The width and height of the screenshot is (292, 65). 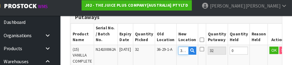 What do you see at coordinates (172, 36) in the screenshot?
I see `th: Old Location` at bounding box center [172, 36].